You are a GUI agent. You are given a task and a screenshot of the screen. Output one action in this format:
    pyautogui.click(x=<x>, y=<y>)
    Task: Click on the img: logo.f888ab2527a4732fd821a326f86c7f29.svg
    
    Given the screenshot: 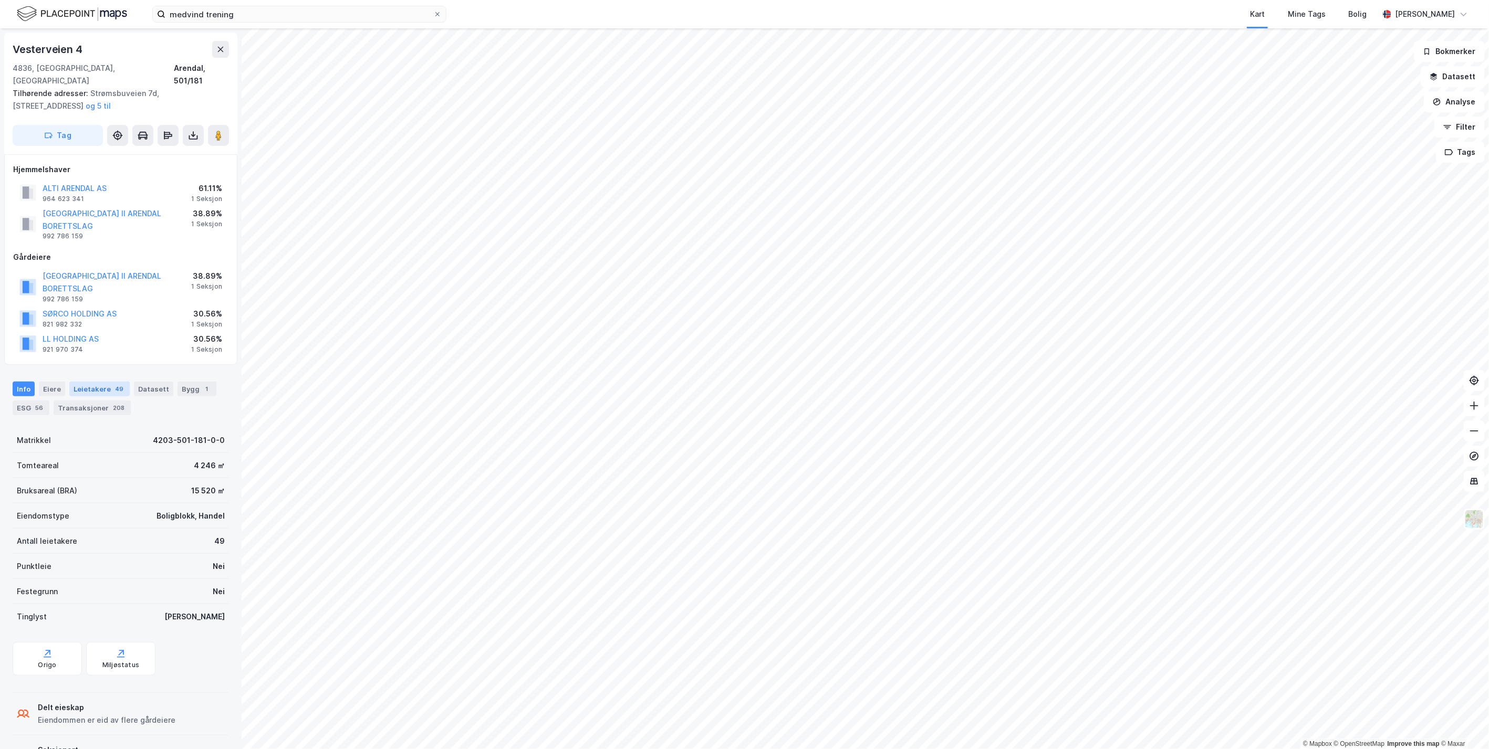 What is the action you would take?
    pyautogui.click(x=72, y=14)
    